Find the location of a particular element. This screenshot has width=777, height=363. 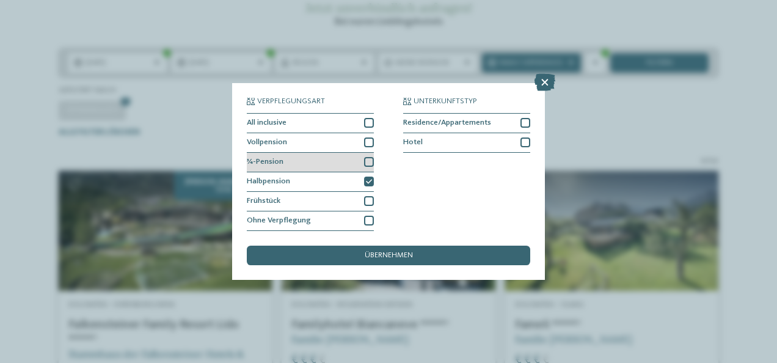

span: übernehmen is located at coordinates (388, 255).